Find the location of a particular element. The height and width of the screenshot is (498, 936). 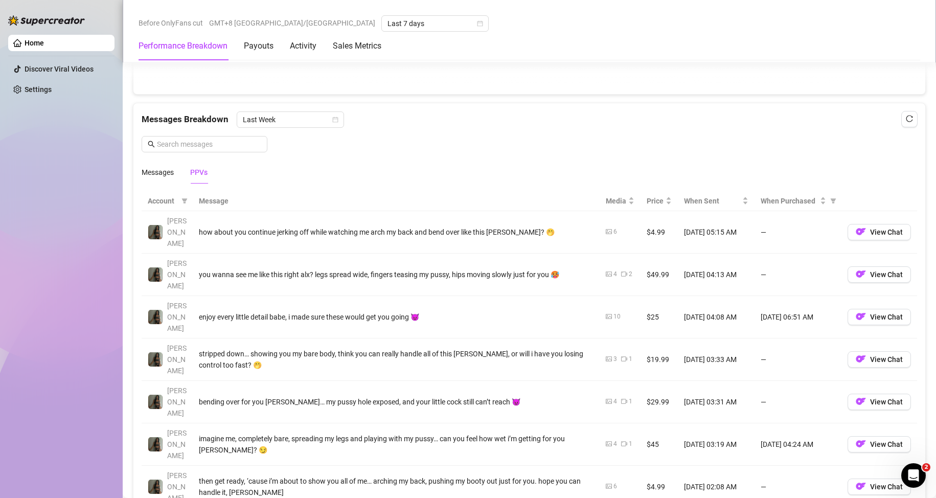

span: 2 is located at coordinates (927, 467).